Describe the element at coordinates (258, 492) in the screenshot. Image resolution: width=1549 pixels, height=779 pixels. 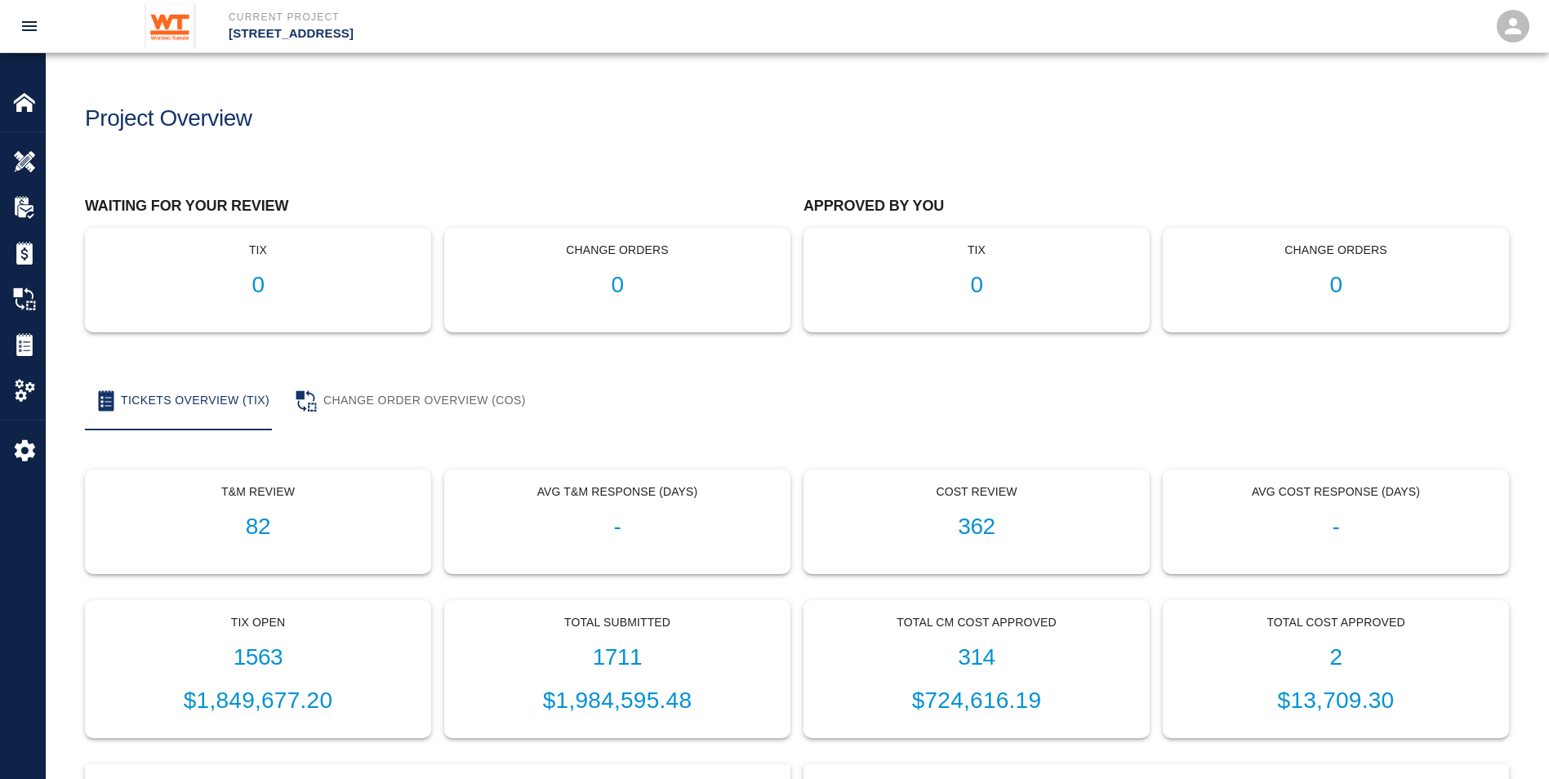
I see `p: T&M Review` at that location.